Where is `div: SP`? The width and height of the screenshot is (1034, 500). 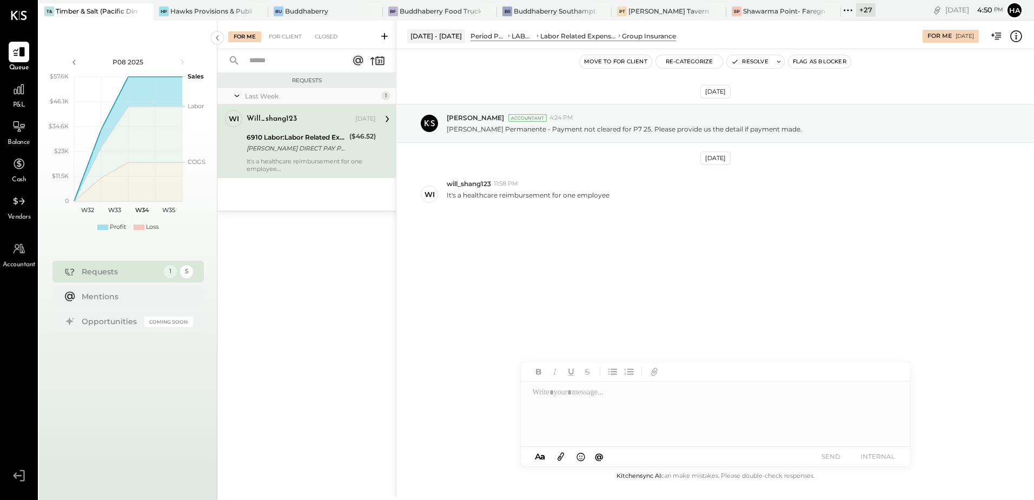 div: SP is located at coordinates (737, 11).